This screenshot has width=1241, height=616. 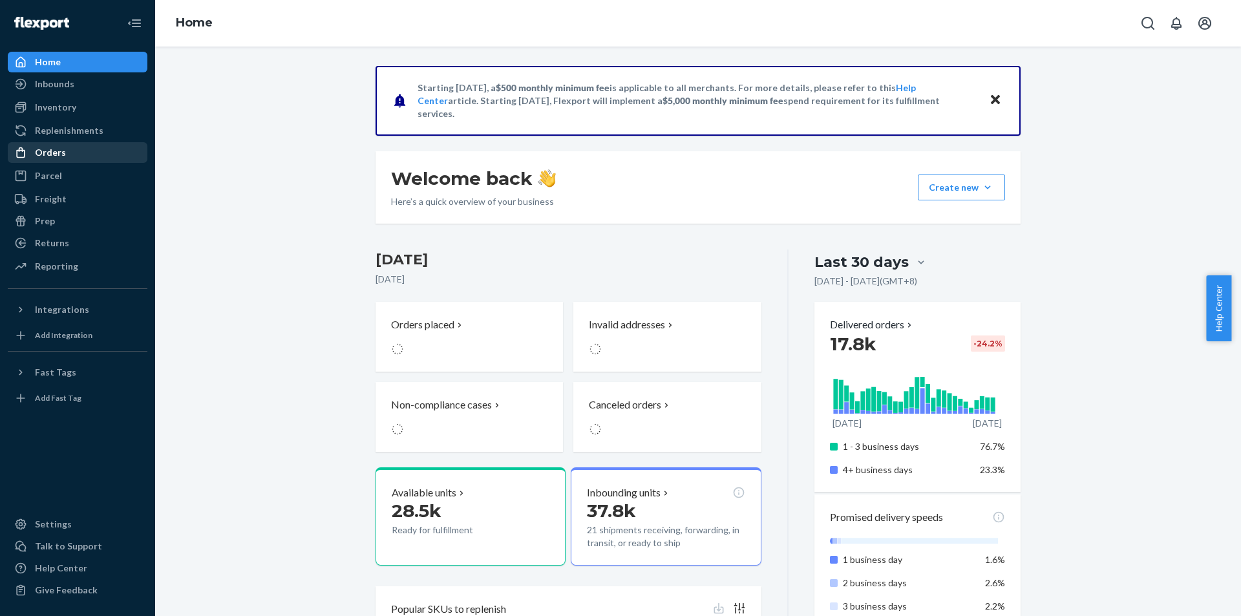 I want to click on div: Last 30 days, so click(x=861, y=262).